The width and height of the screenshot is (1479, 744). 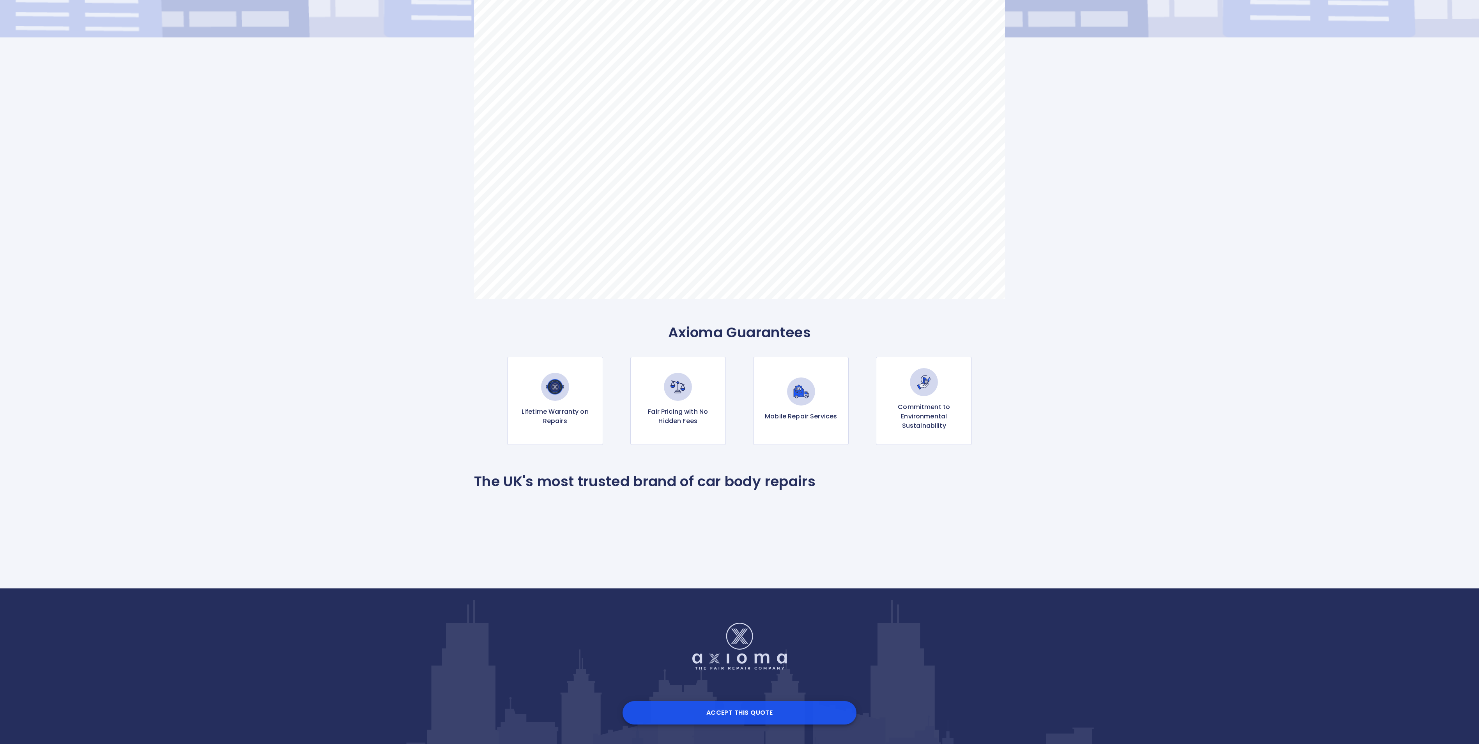 What do you see at coordinates (740, 646) in the screenshot?
I see `img: Logo` at bounding box center [740, 646].